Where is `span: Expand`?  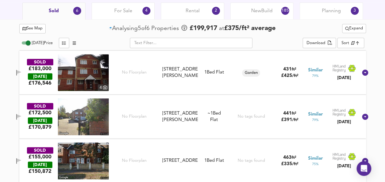
span: Expand is located at coordinates (354, 28).